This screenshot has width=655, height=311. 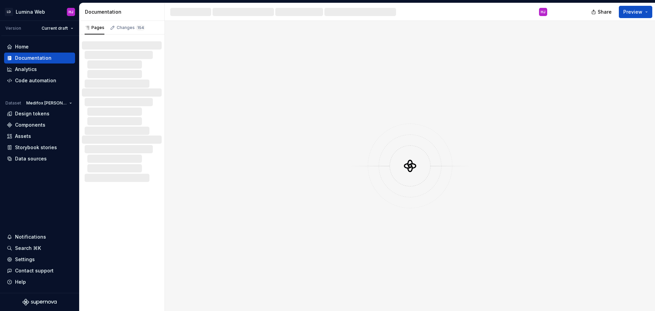 What do you see at coordinates (40, 58) in the screenshot?
I see `a: Documentation` at bounding box center [40, 58].